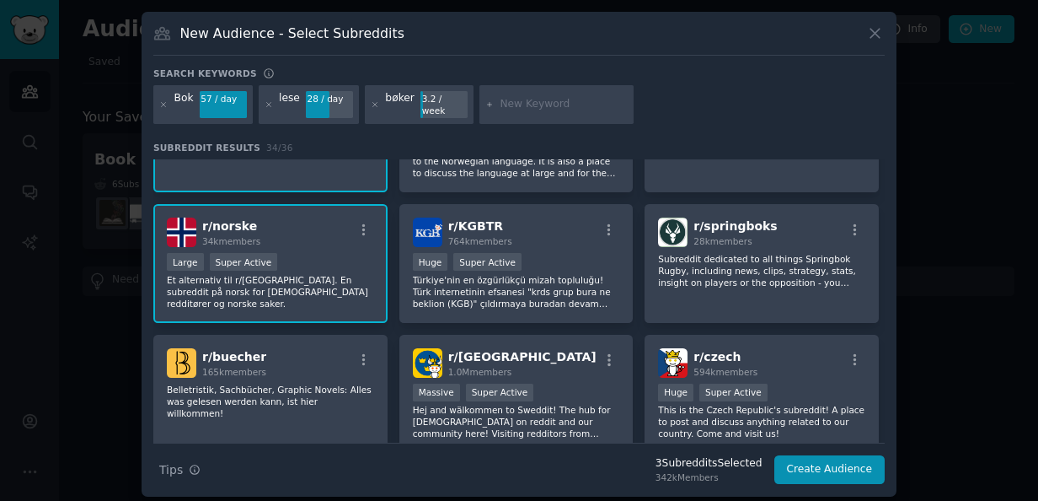 The image size is (1038, 501). What do you see at coordinates (762, 421) in the screenshot?
I see `p: This is the Czech Republic's subreddit! A place to post and discuss anything related to our count...` at bounding box center [762, 421].